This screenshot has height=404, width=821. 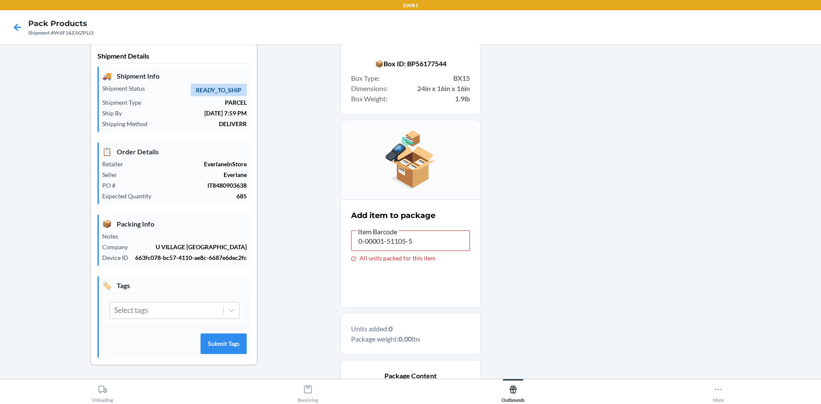 I want to click on p: Shipment Type, so click(x=125, y=102).